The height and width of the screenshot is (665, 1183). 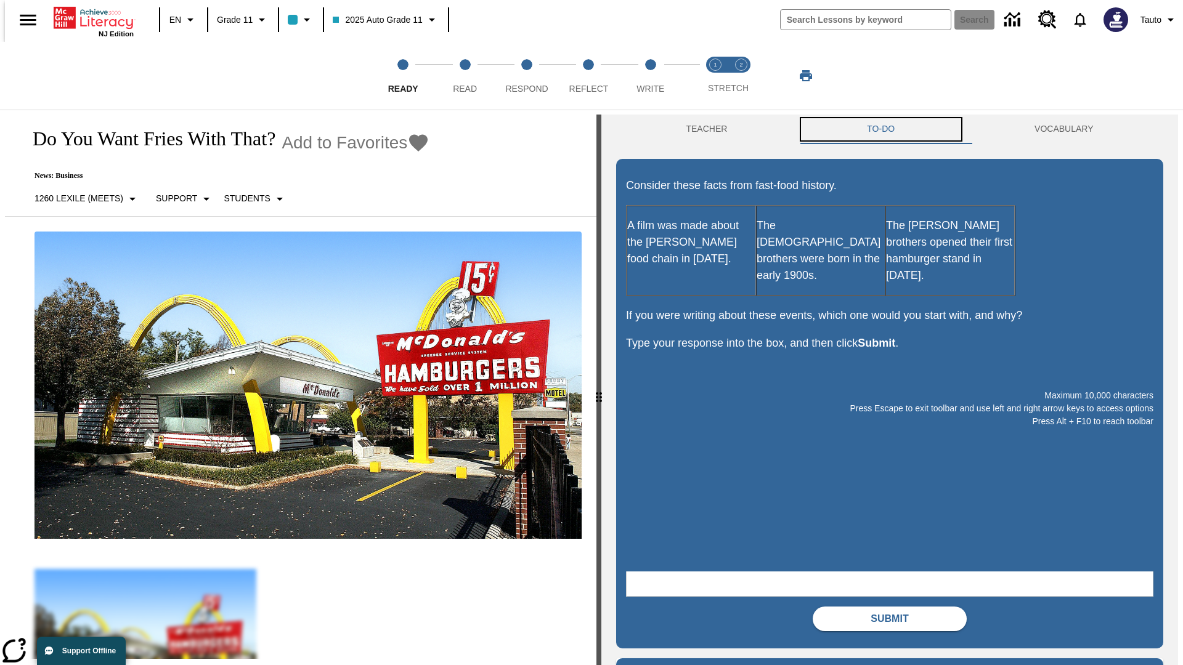 I want to click on span: Read, so click(x=465, y=89).